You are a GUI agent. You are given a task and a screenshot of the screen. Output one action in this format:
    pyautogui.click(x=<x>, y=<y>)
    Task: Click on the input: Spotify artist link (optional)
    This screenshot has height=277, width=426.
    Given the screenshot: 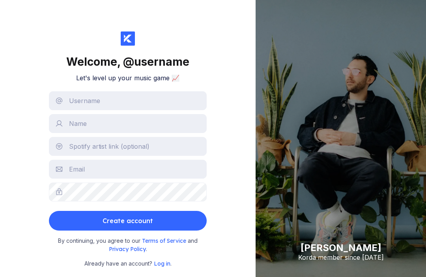 What is the action you would take?
    pyautogui.click(x=128, y=147)
    